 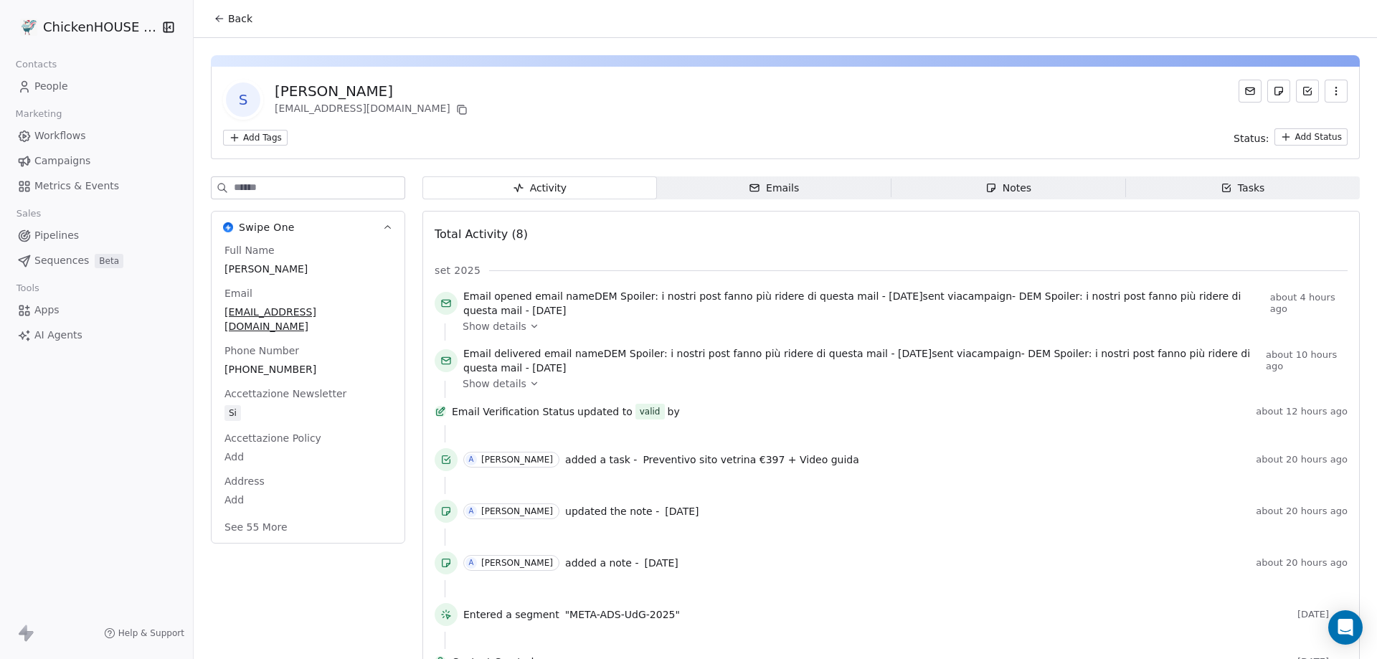 I want to click on div: Emails, so click(x=774, y=188).